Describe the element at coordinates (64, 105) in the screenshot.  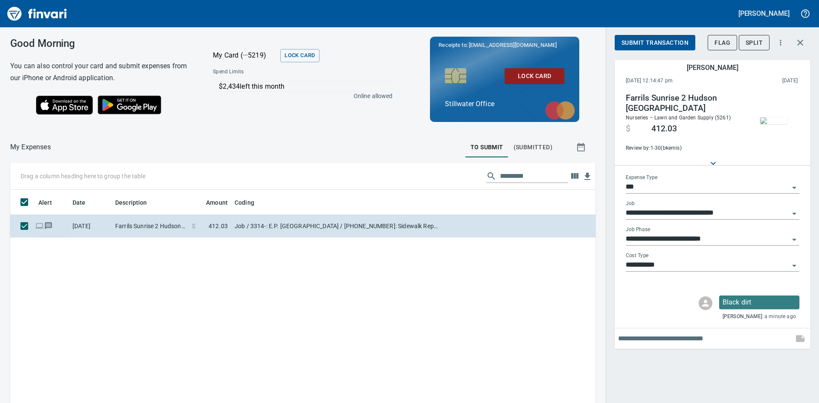
I see `img: Download on the App Store` at that location.